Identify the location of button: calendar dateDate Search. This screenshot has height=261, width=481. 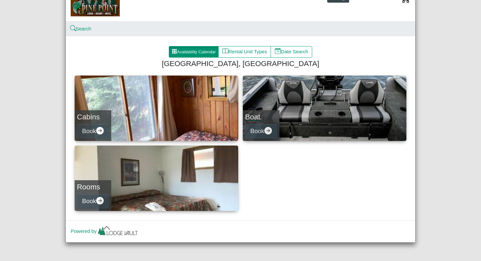
(291, 52).